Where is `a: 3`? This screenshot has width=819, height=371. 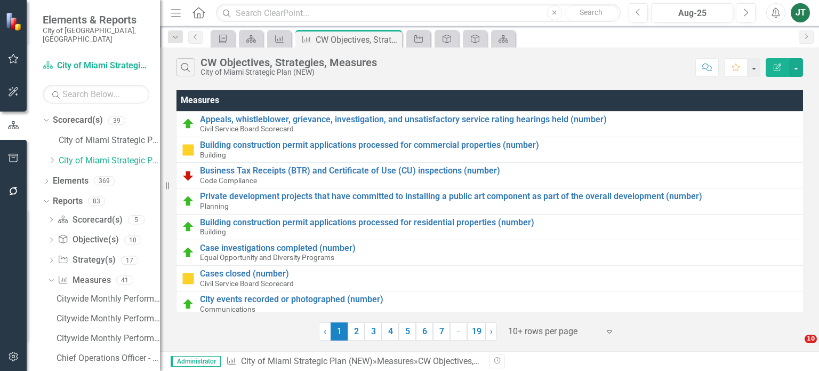
a: 3 is located at coordinates (373, 331).